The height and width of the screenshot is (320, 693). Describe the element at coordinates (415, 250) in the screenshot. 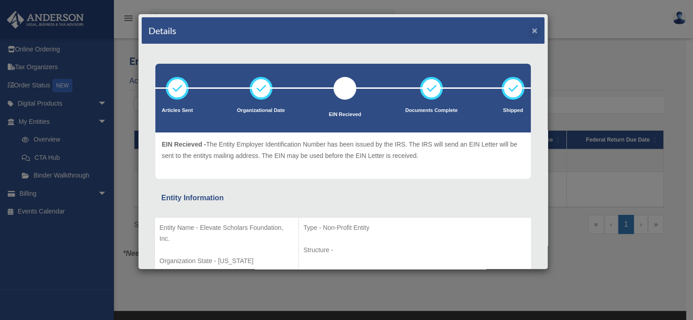

I see `p: Structure -` at that location.